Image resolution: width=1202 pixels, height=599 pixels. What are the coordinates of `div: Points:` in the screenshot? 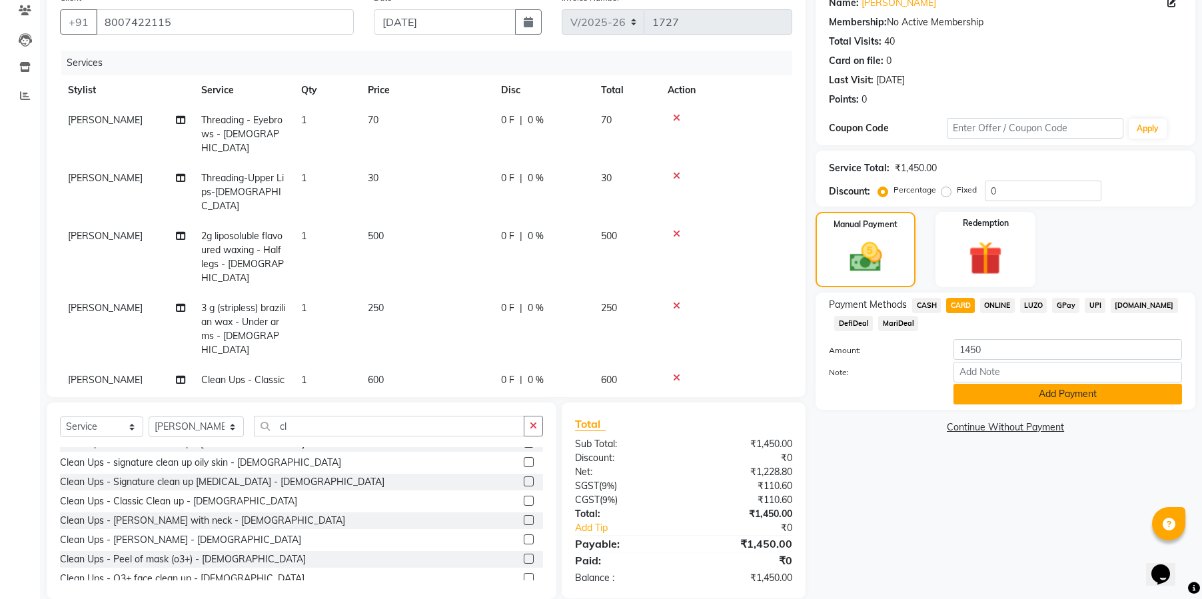 It's located at (843, 99).